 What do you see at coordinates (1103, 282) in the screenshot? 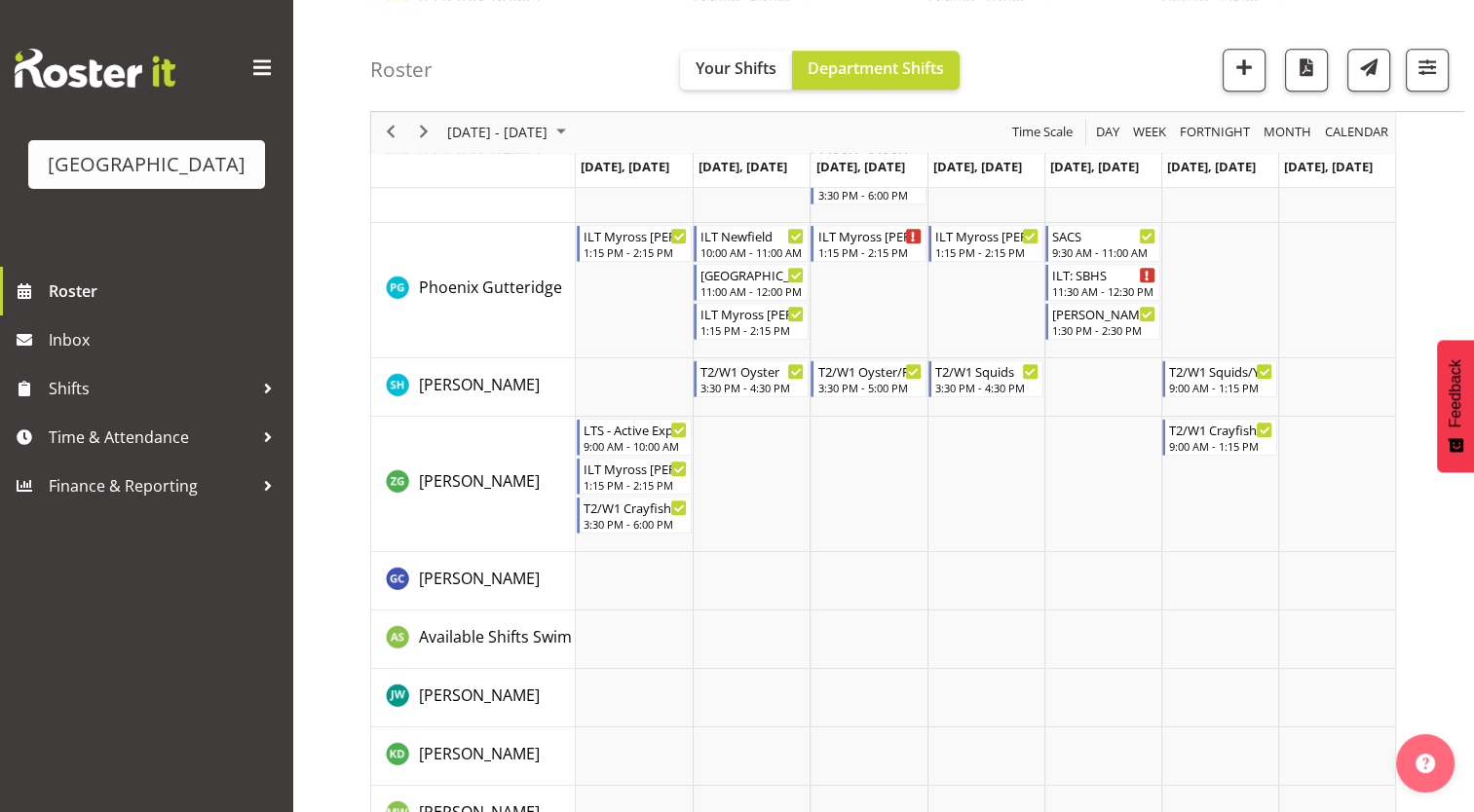
I see `div: Phoenix Gutteridge"s event - ILT: SBHS Begin From Friday, May 2, 2025 at 11:30:00 AM GMT+12:00 En...` at bounding box center [1103, 282].